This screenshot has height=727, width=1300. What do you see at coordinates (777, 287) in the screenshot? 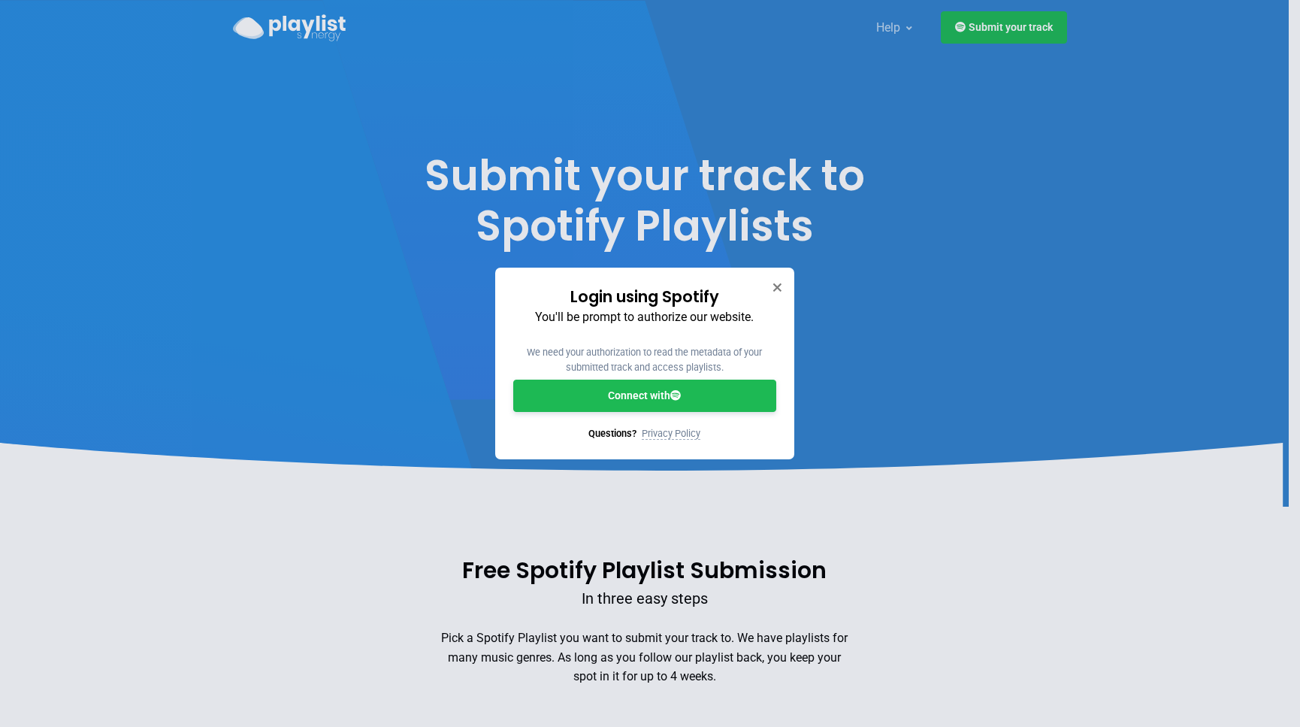
I see `button: Close` at bounding box center [777, 287].